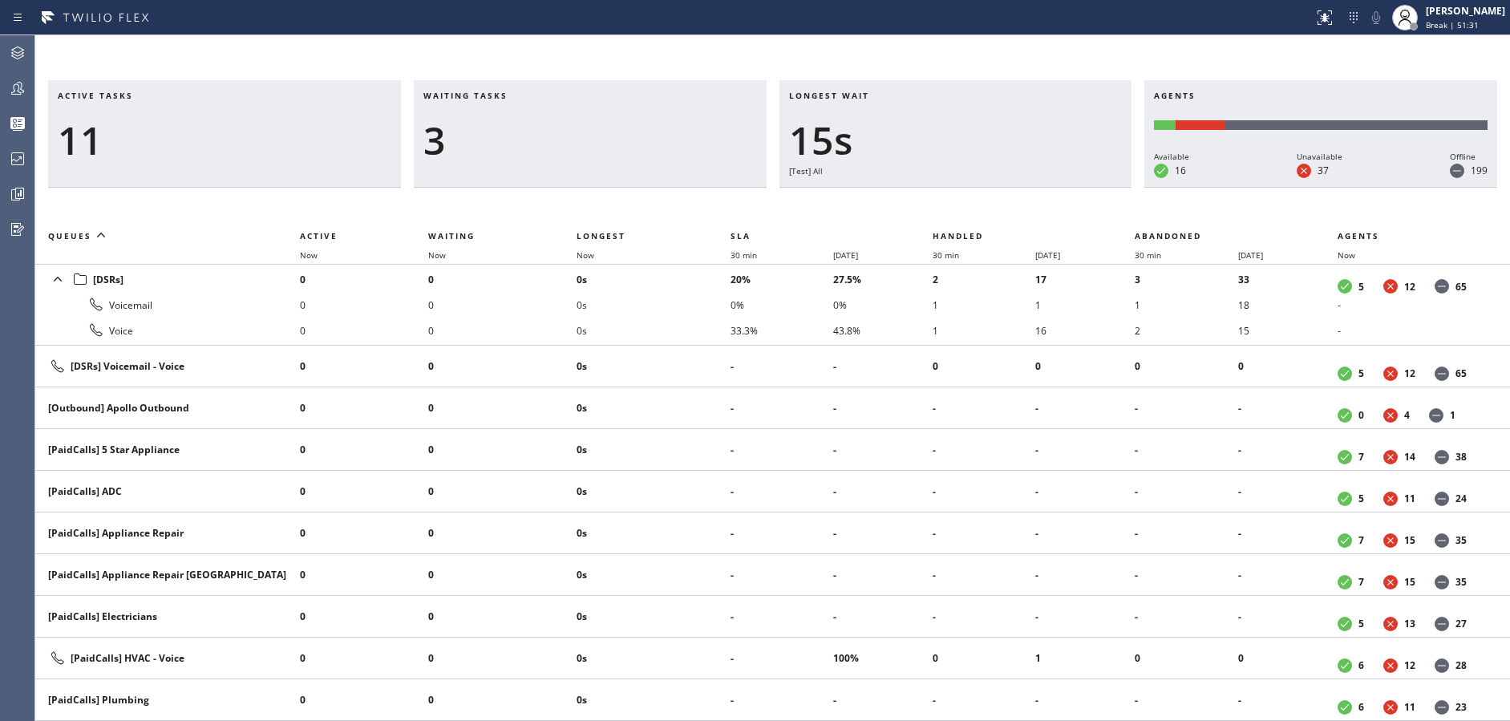 Image resolution: width=1510 pixels, height=721 pixels. Describe the element at coordinates (782, 330) in the screenshot. I see `li: 33.3%` at that location.